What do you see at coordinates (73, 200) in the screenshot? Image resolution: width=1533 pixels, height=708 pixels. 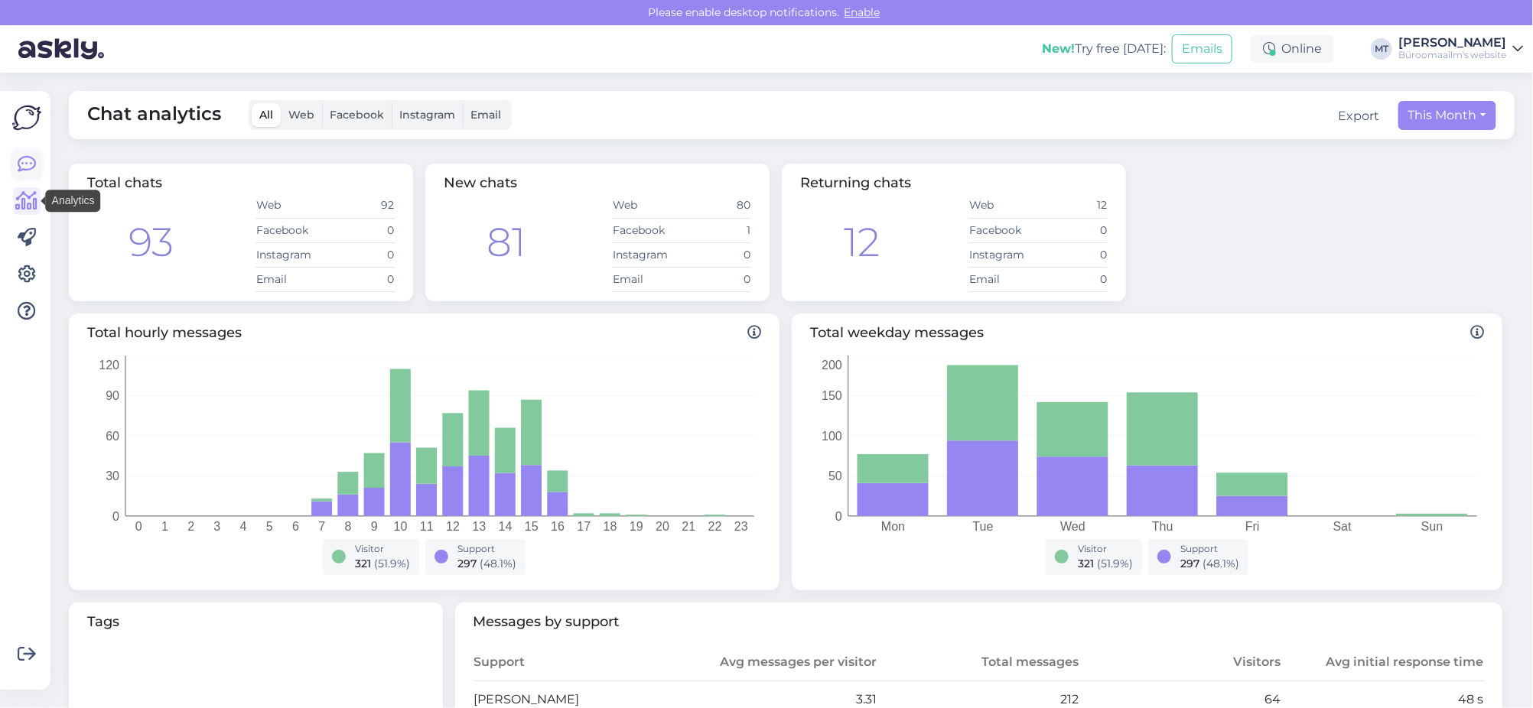 I see `div: Analytics` at bounding box center [73, 200].